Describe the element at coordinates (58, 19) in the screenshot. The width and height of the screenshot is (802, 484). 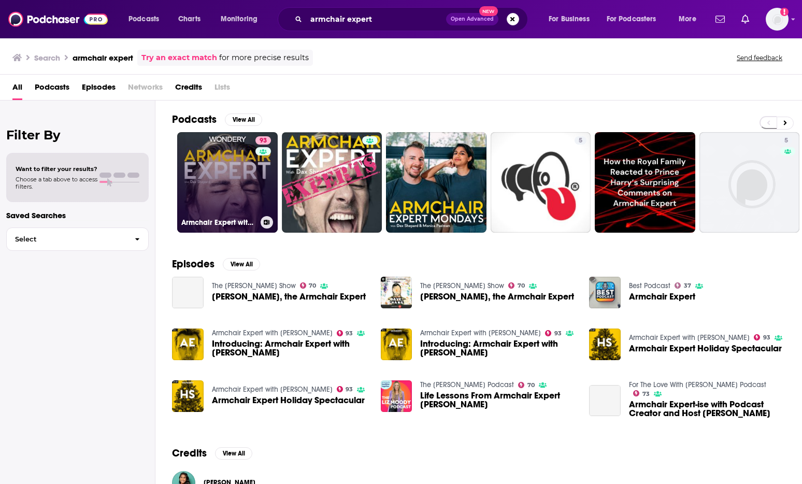
I see `a: Podchaser - Follow, Share and Rate Podcasts` at that location.